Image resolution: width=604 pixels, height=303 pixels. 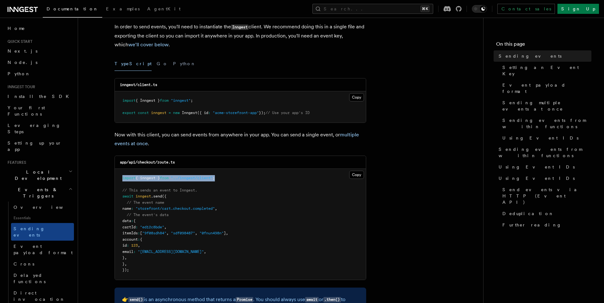 What do you see at coordinates (160, 190) in the screenshot?
I see `span: // This sends an event to Inngest.` at bounding box center [160, 190].